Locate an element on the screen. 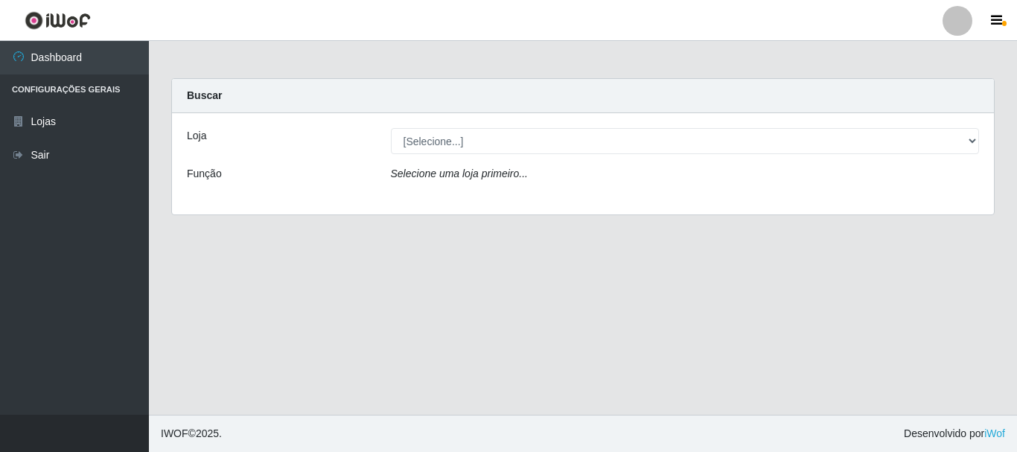  label: Função is located at coordinates (204, 173).